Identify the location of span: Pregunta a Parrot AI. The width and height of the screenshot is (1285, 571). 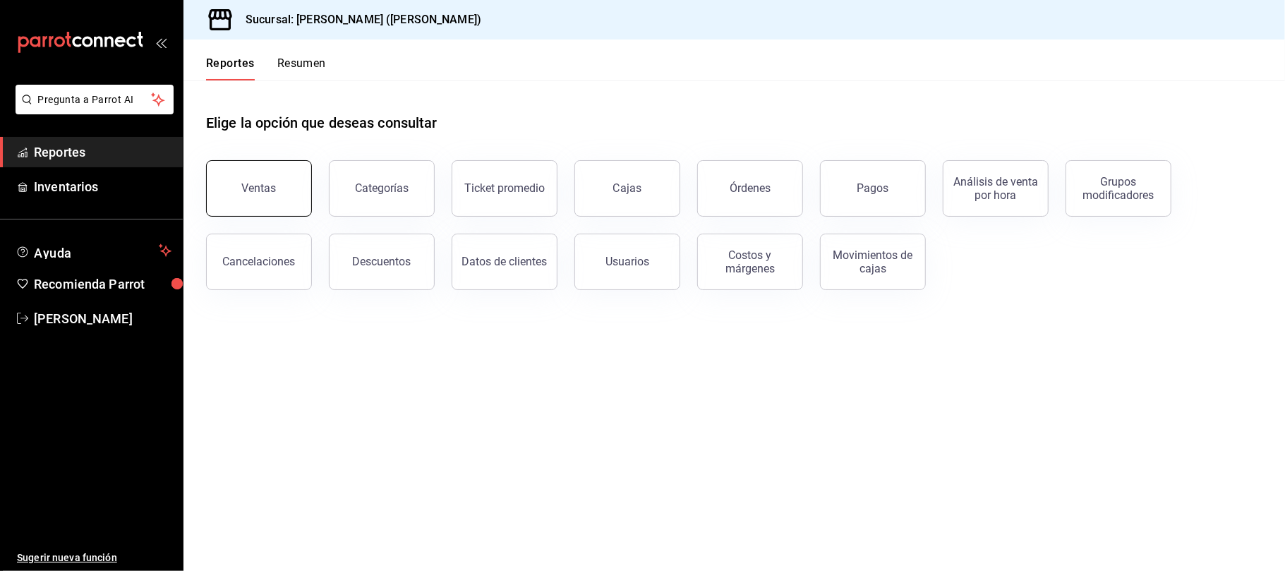
(95, 99).